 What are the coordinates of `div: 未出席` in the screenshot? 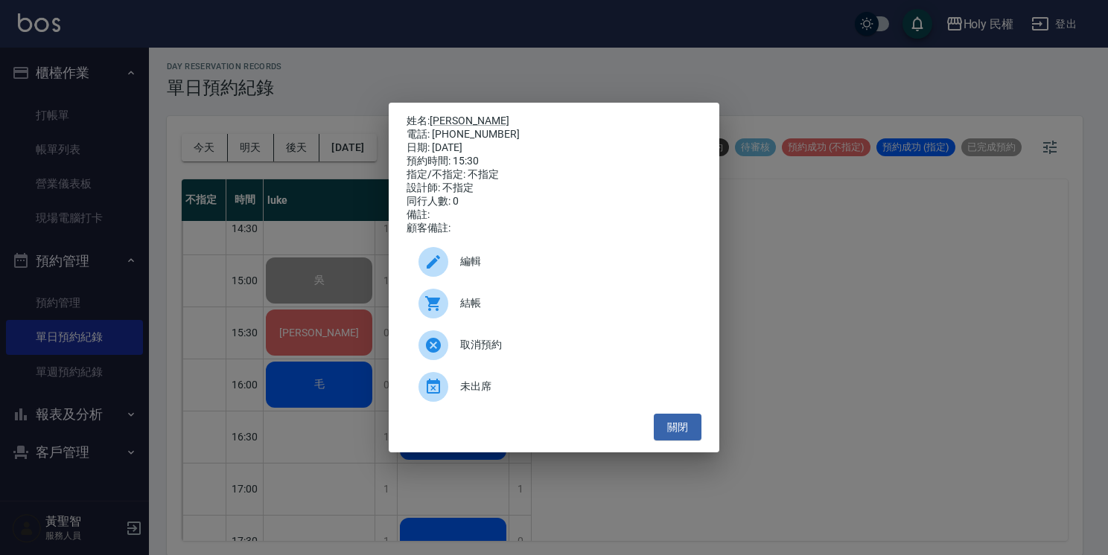 It's located at (554, 387).